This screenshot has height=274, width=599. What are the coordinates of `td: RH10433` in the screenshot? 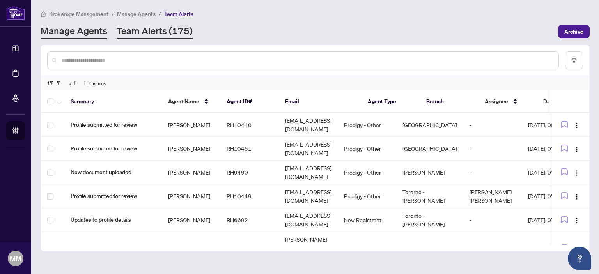 It's located at (250, 248).